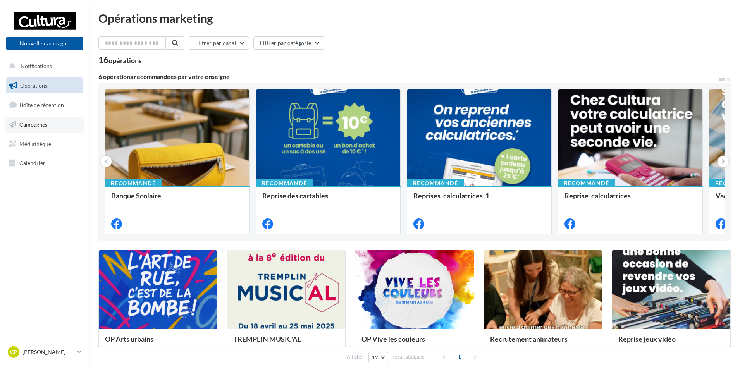  Describe the element at coordinates (45, 125) in the screenshot. I see `a: Campagnes` at that location.